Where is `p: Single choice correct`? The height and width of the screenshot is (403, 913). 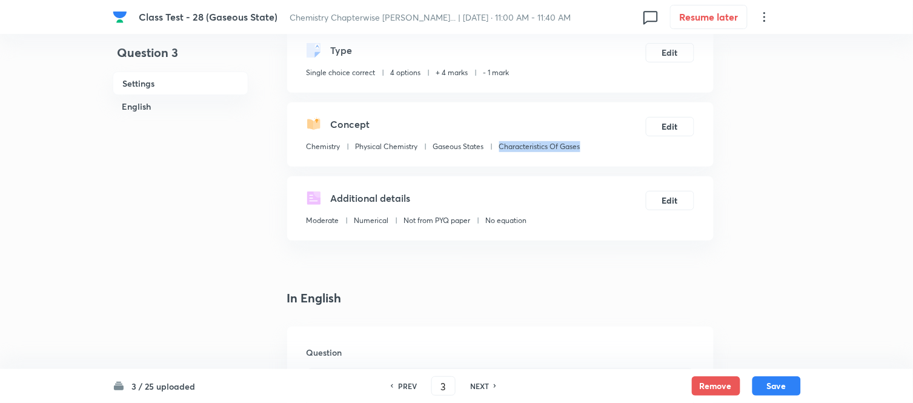 p: Single choice correct is located at coordinates (341, 73).